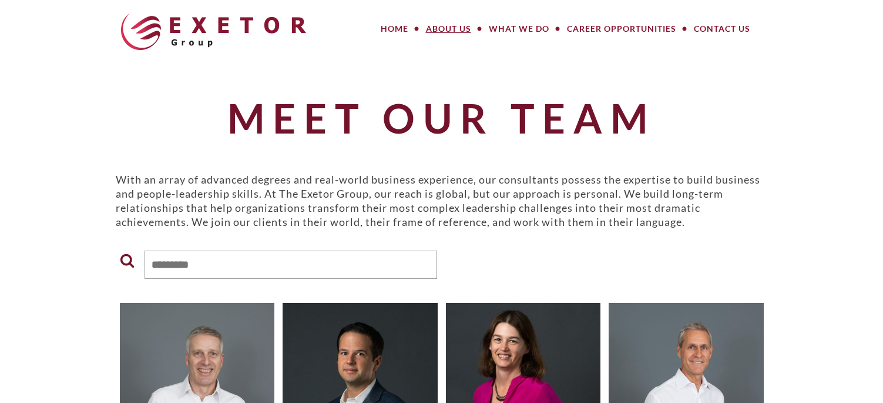  I want to click on a: Career Opportunities, so click(622, 29).